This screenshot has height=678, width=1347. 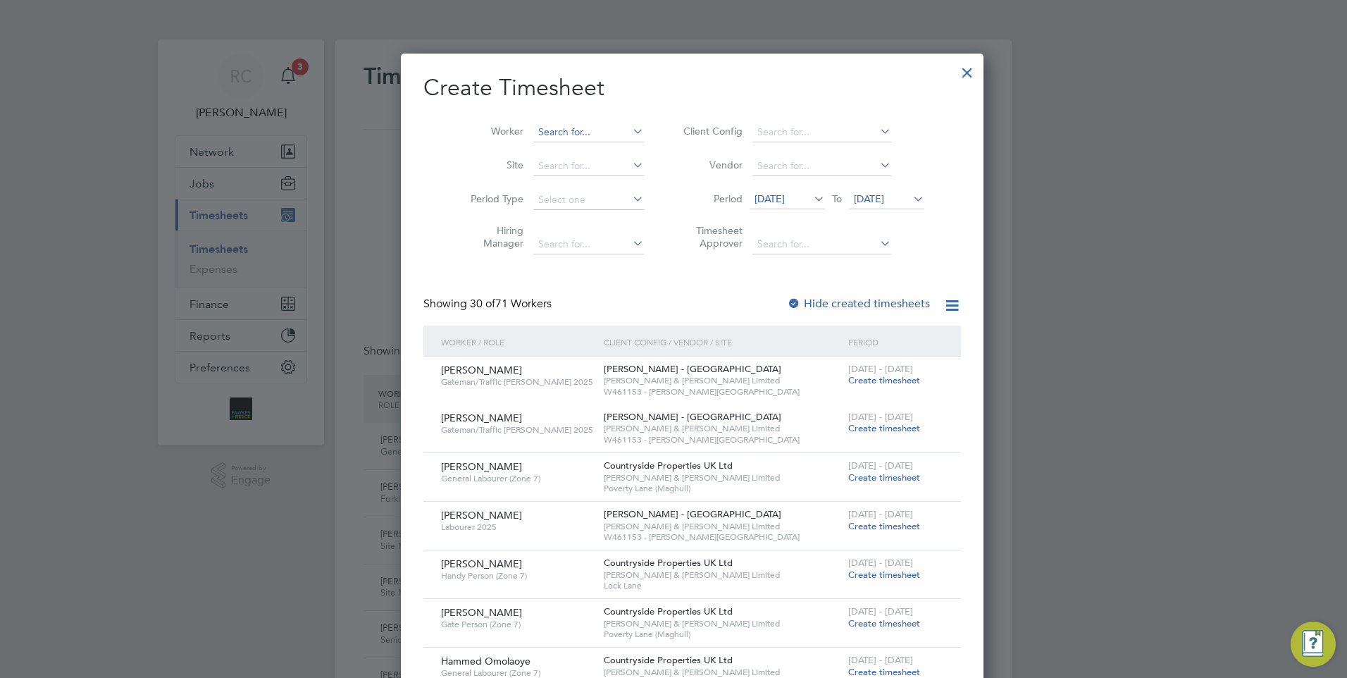 What do you see at coordinates (1313, 644) in the screenshot?
I see `button: Engage Resource Center` at bounding box center [1313, 644].